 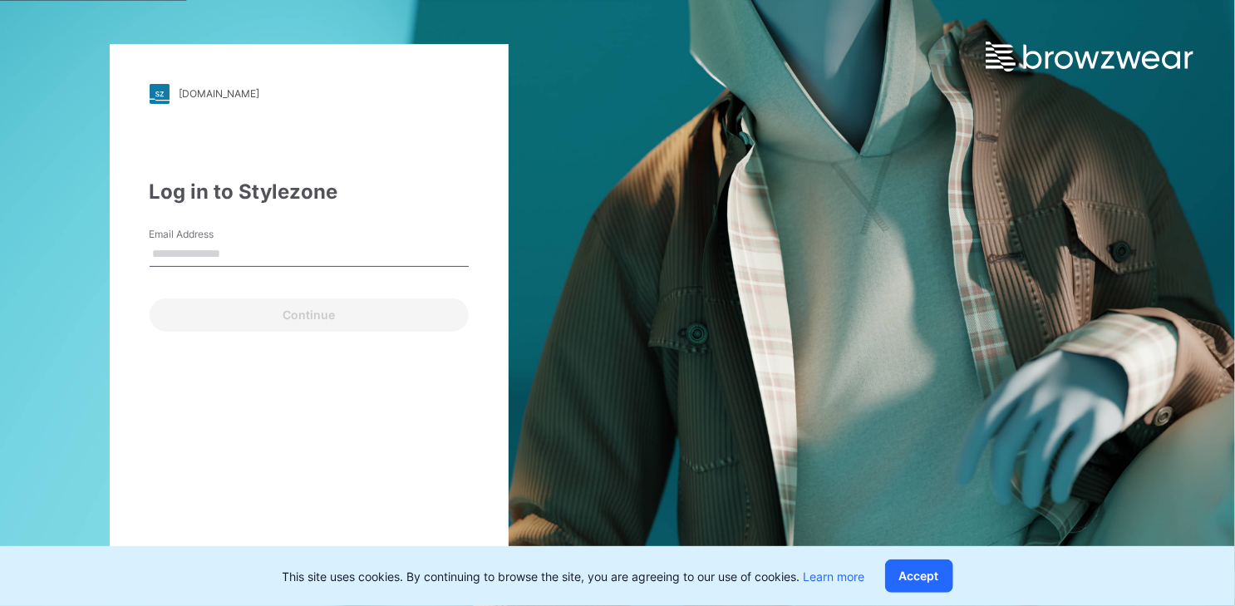 I want to click on label: Email Address, so click(x=208, y=234).